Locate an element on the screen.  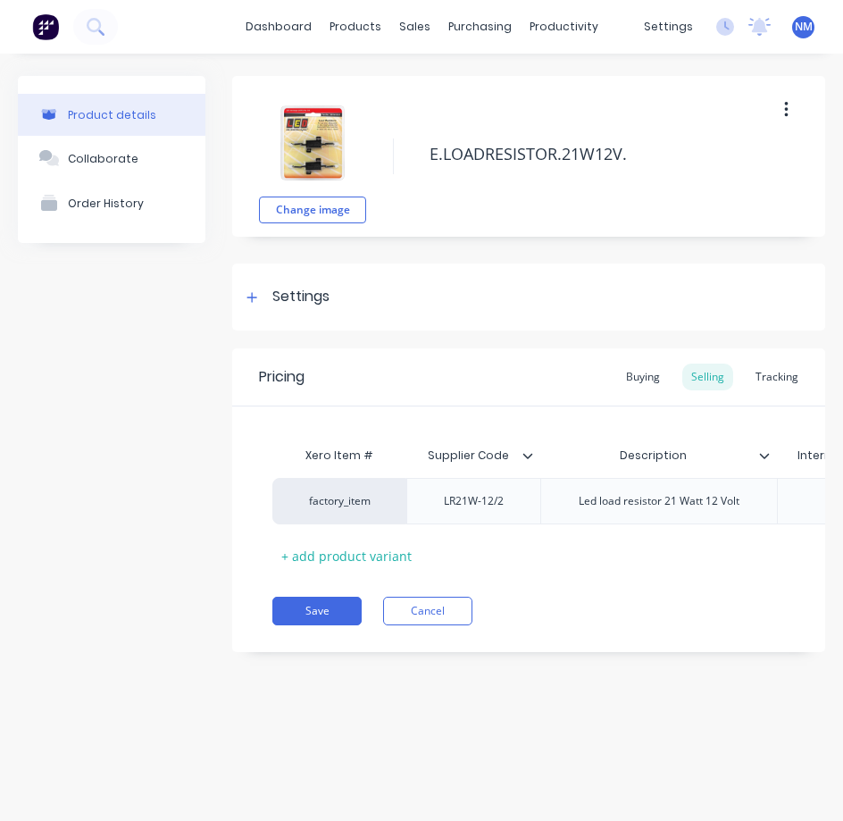
button: Change image is located at coordinates (313, 210).